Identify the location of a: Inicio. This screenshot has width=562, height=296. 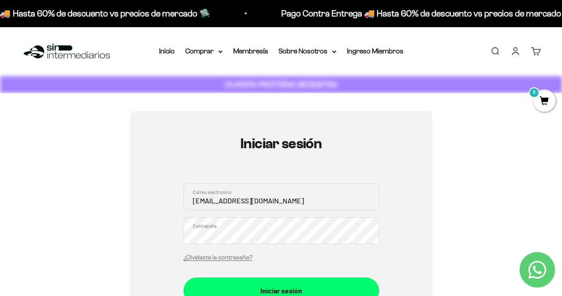
(167, 51).